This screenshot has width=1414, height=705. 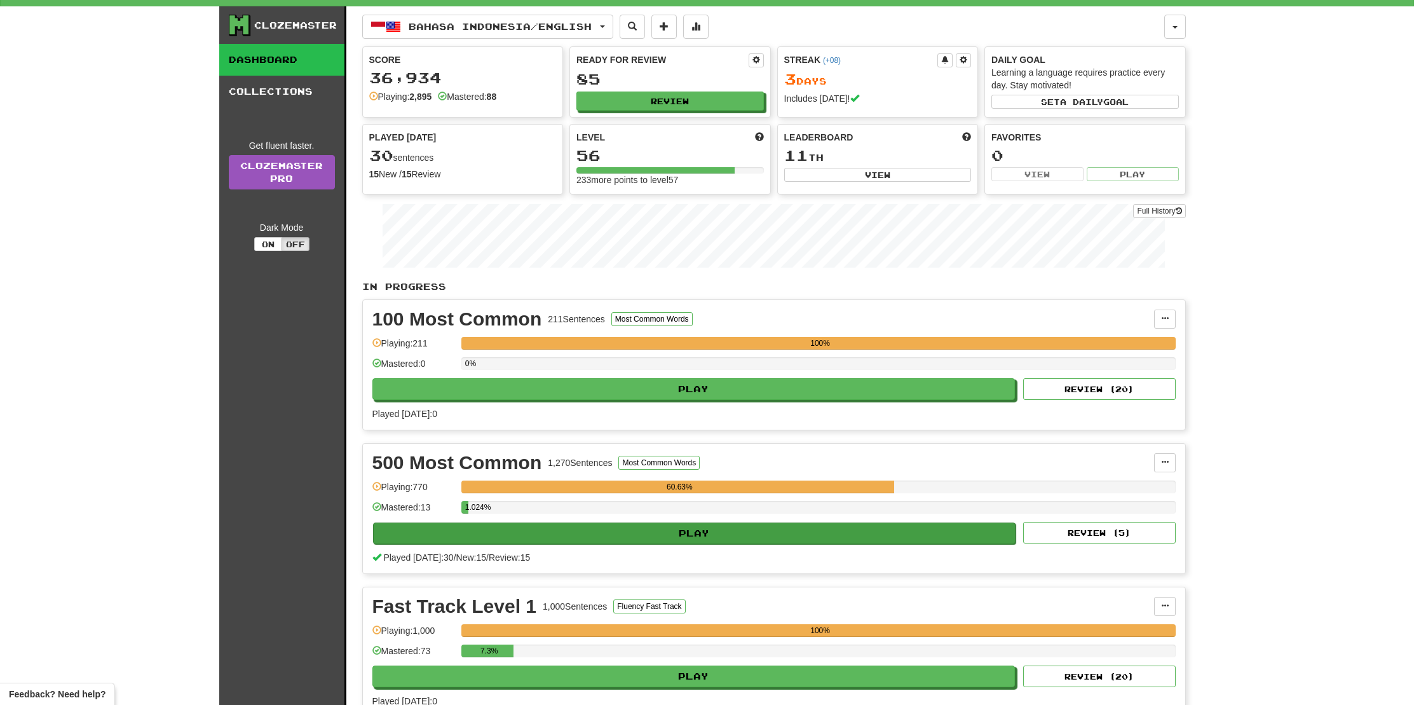 I want to click on span: Level, so click(x=590, y=137).